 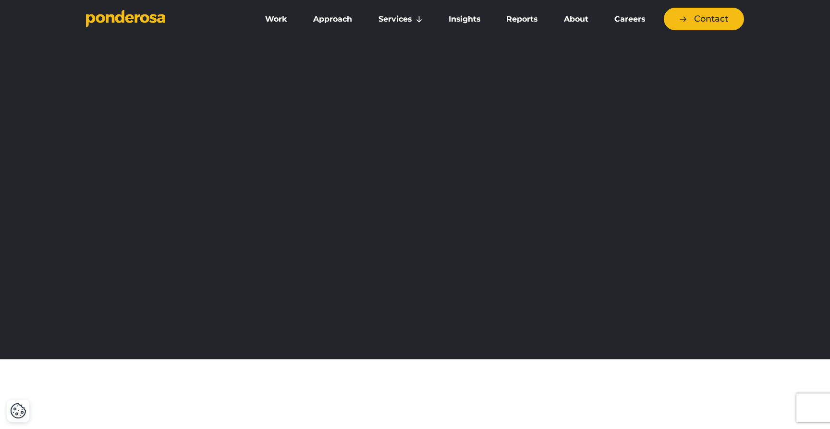 What do you see at coordinates (704, 19) in the screenshot?
I see `a: Contact` at bounding box center [704, 19].